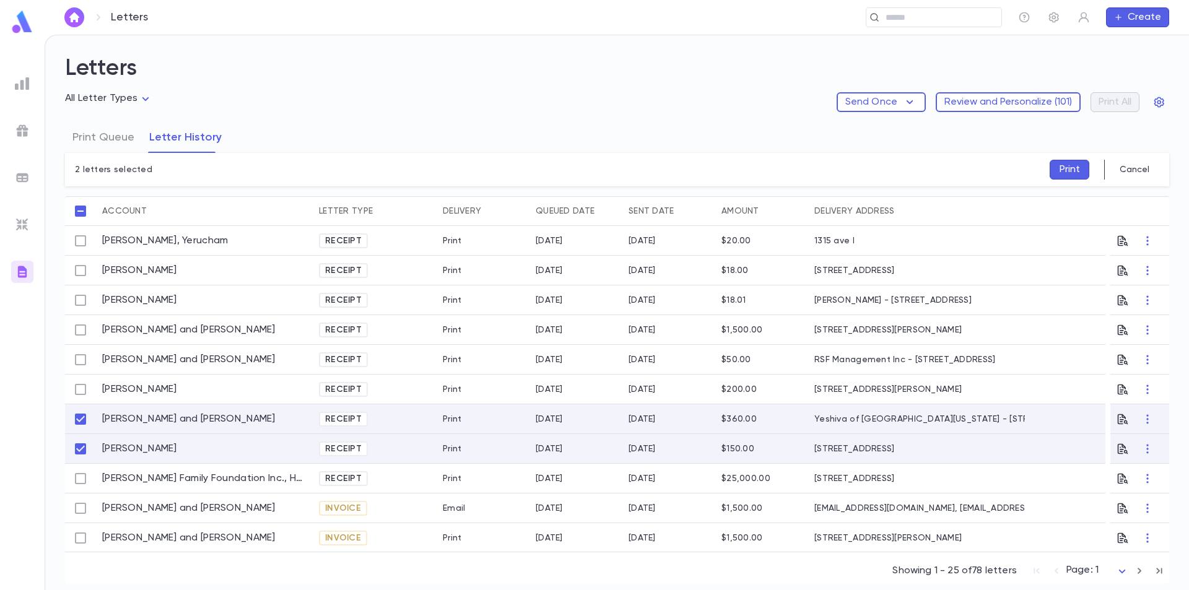  I want to click on p: Send Once, so click(872, 102).